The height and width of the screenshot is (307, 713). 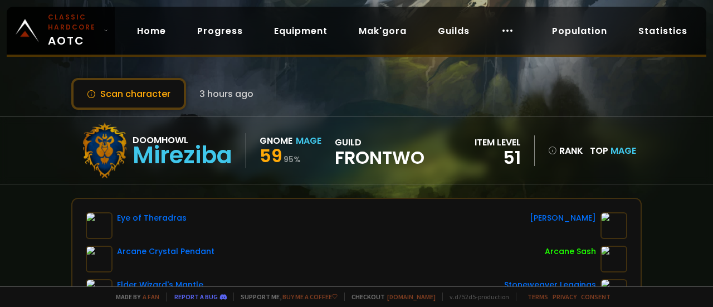 What do you see at coordinates (292, 159) in the screenshot?
I see `small: 95 %` at bounding box center [292, 159].